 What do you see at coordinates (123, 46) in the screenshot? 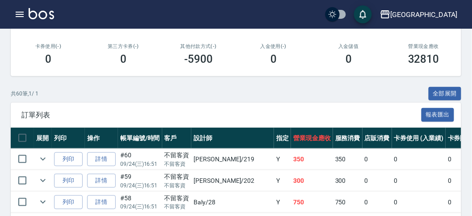
I see `h2: 第三方卡券(-)` at bounding box center [123, 46].